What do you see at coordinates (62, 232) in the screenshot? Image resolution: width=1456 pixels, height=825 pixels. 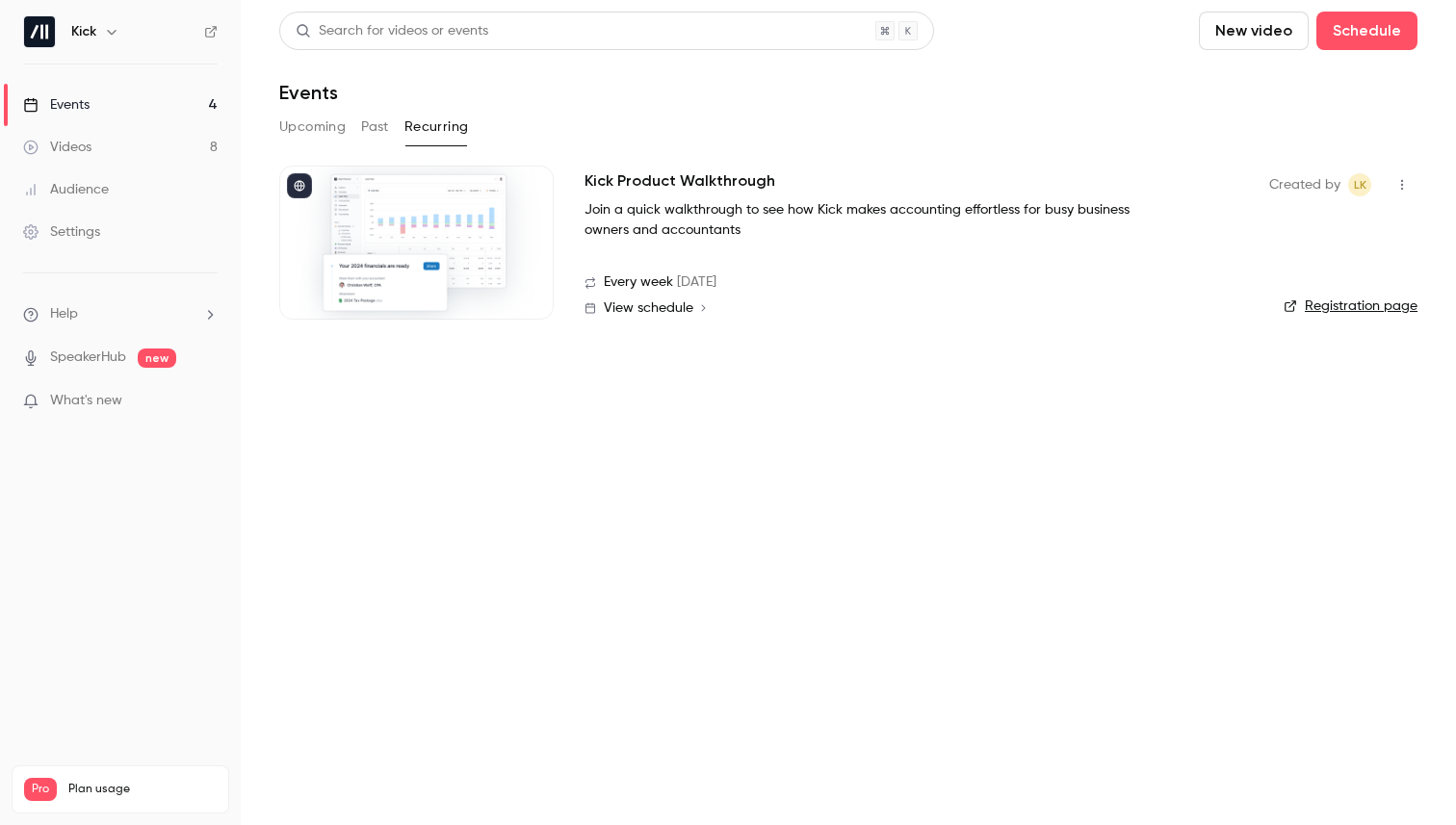 I see `div: Settings` at bounding box center [62, 232].